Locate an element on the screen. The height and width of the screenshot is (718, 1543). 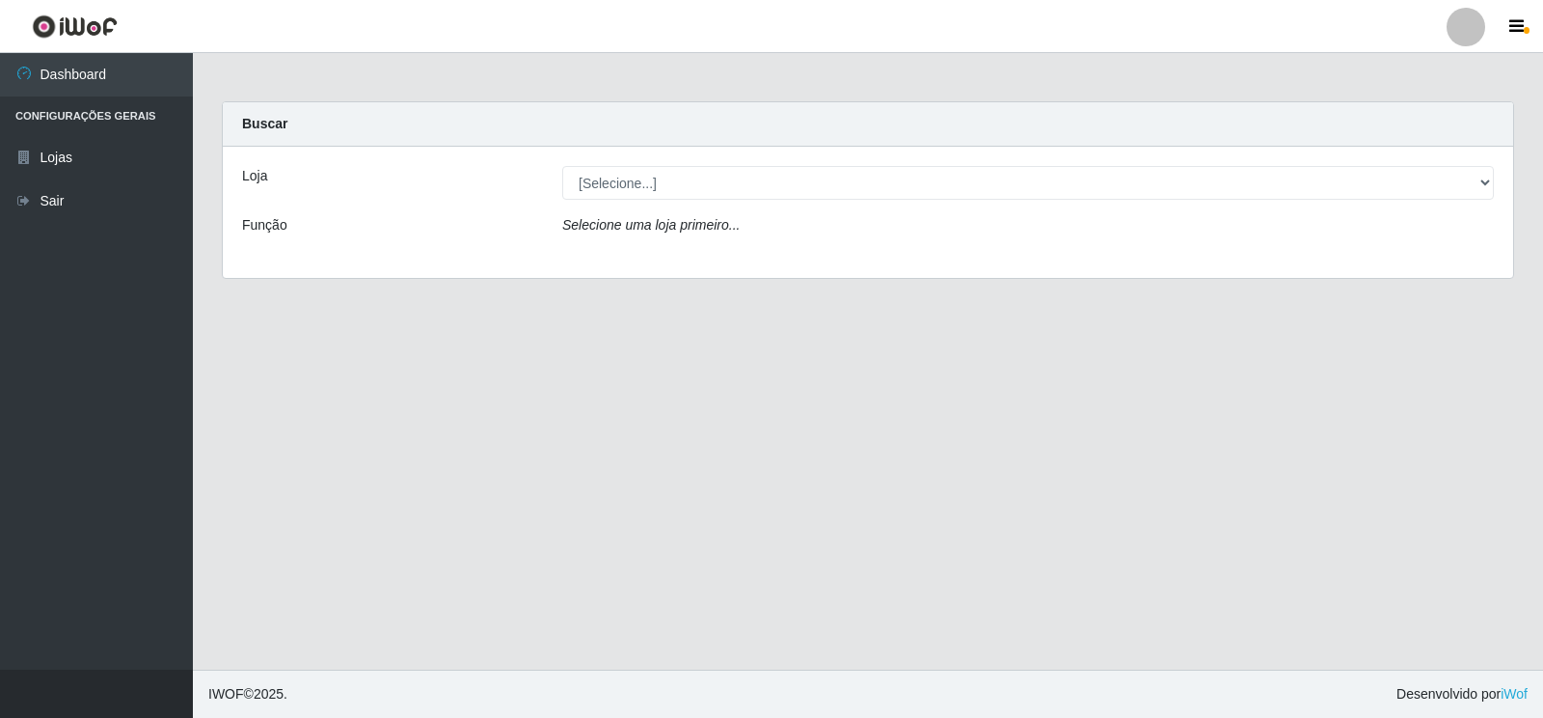
strong: Buscar is located at coordinates (264, 123).